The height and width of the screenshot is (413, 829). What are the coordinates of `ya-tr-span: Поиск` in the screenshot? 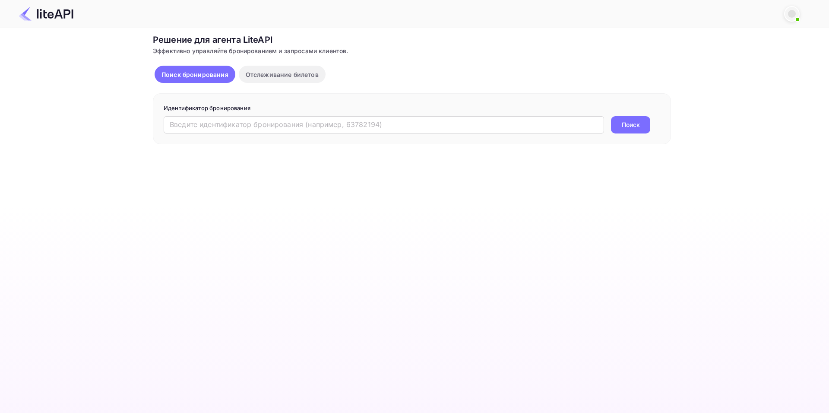 It's located at (631, 124).